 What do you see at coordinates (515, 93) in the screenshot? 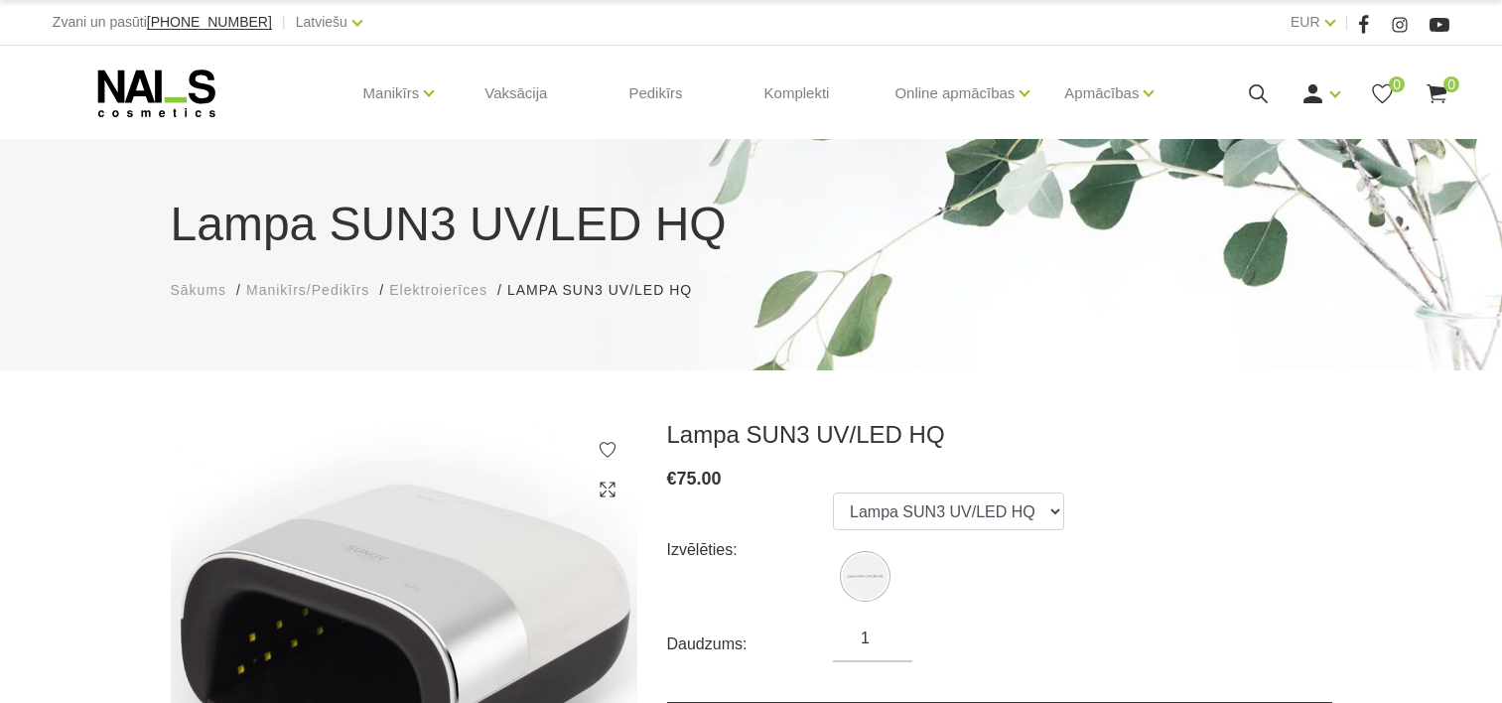
I see `a: Vaksācija` at bounding box center [515, 93].